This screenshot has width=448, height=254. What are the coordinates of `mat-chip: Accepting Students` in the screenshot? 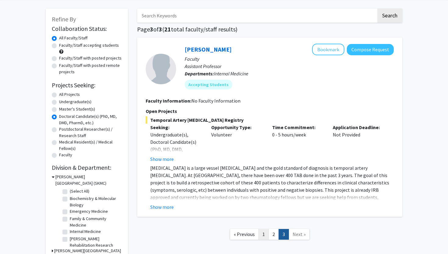 It's located at (209, 85).